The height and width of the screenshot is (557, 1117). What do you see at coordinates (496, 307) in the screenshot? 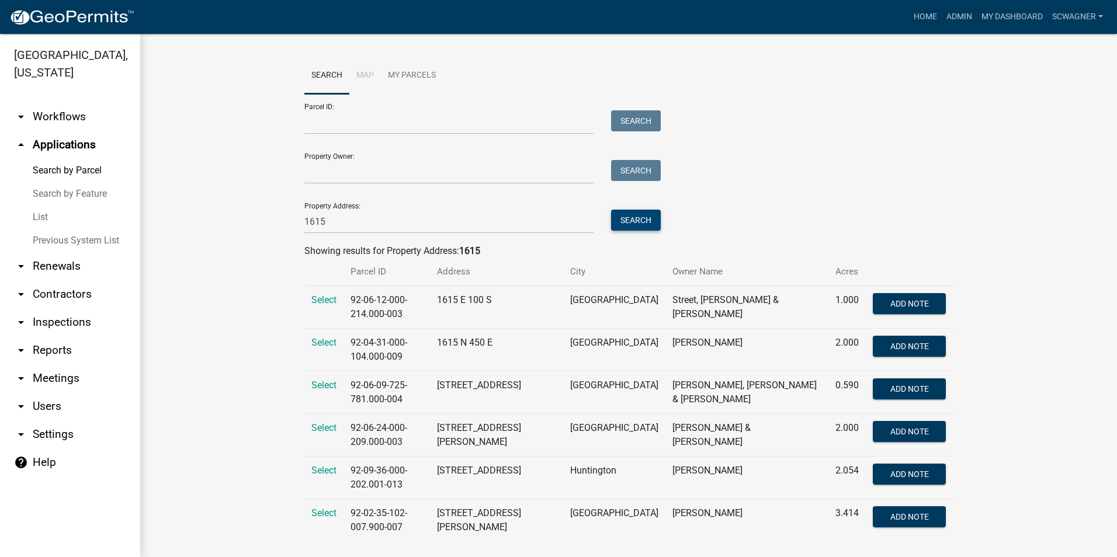
I see `td: 1615 E 100 S` at bounding box center [496, 307].